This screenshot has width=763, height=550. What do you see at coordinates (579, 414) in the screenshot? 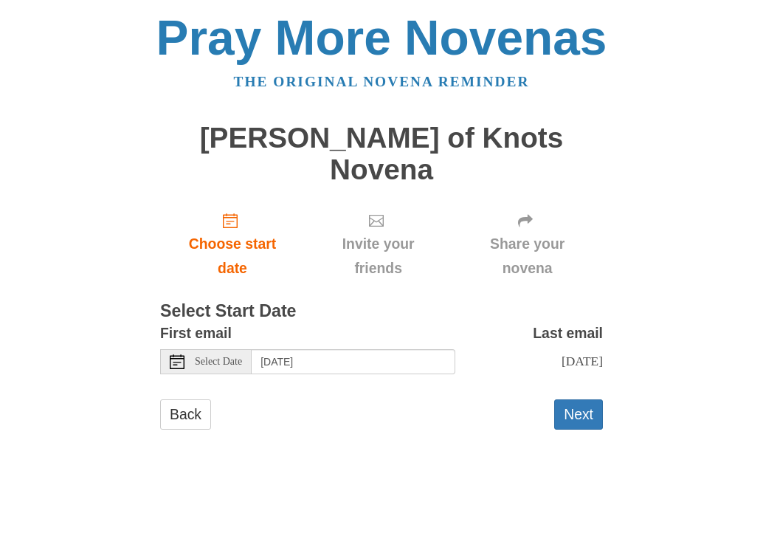
I see `button: Next` at bounding box center [579, 414].